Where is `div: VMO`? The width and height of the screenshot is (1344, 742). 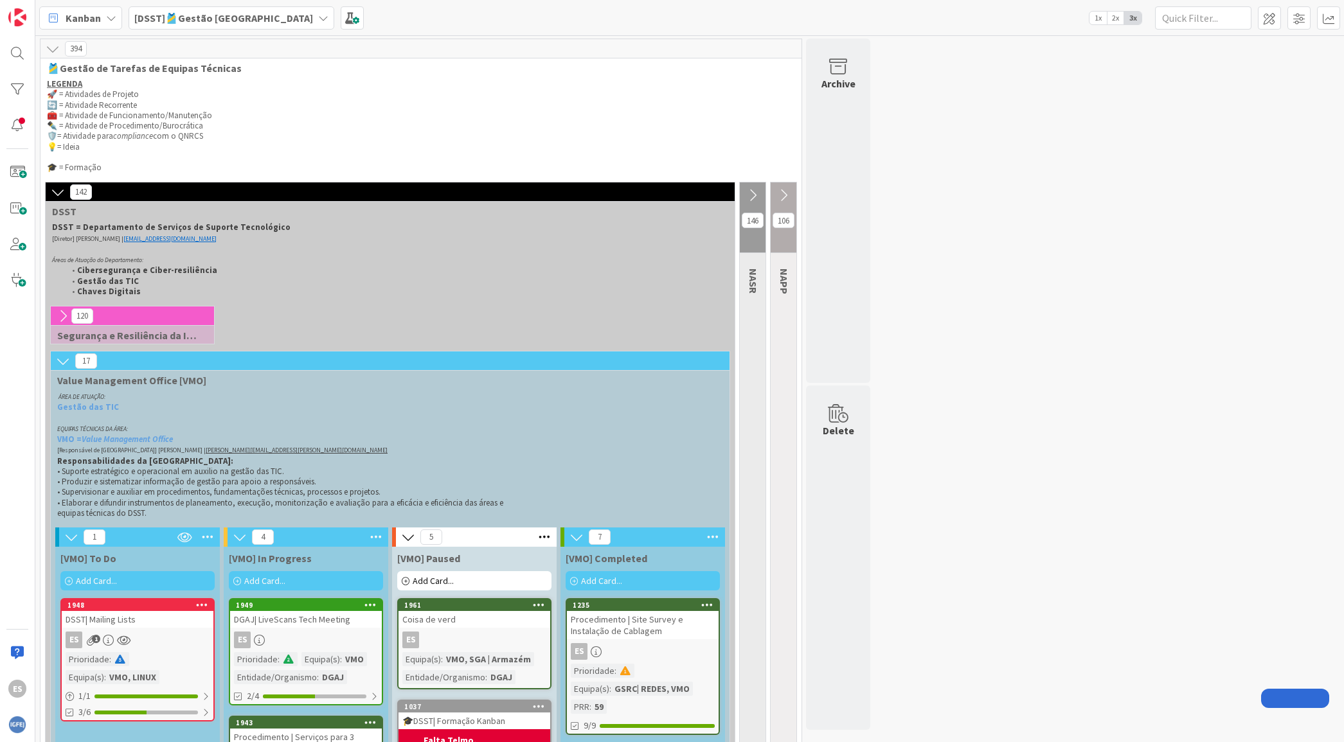
div: VMO is located at coordinates (354, 659).